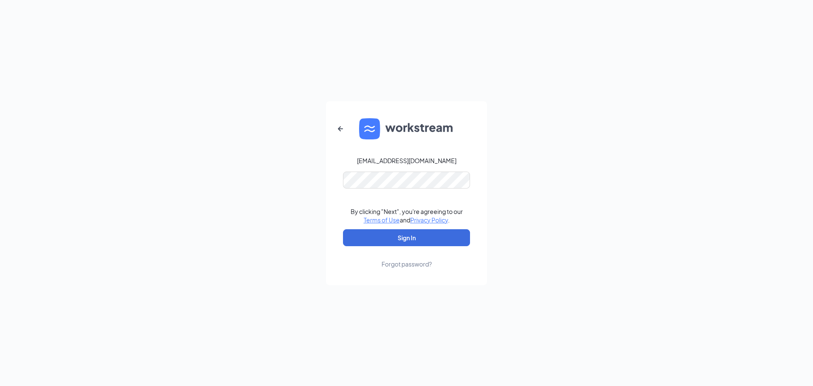 The height and width of the screenshot is (386, 813). I want to click on div: By clicking "Next", you're agreeing to our and ., so click(407, 216).